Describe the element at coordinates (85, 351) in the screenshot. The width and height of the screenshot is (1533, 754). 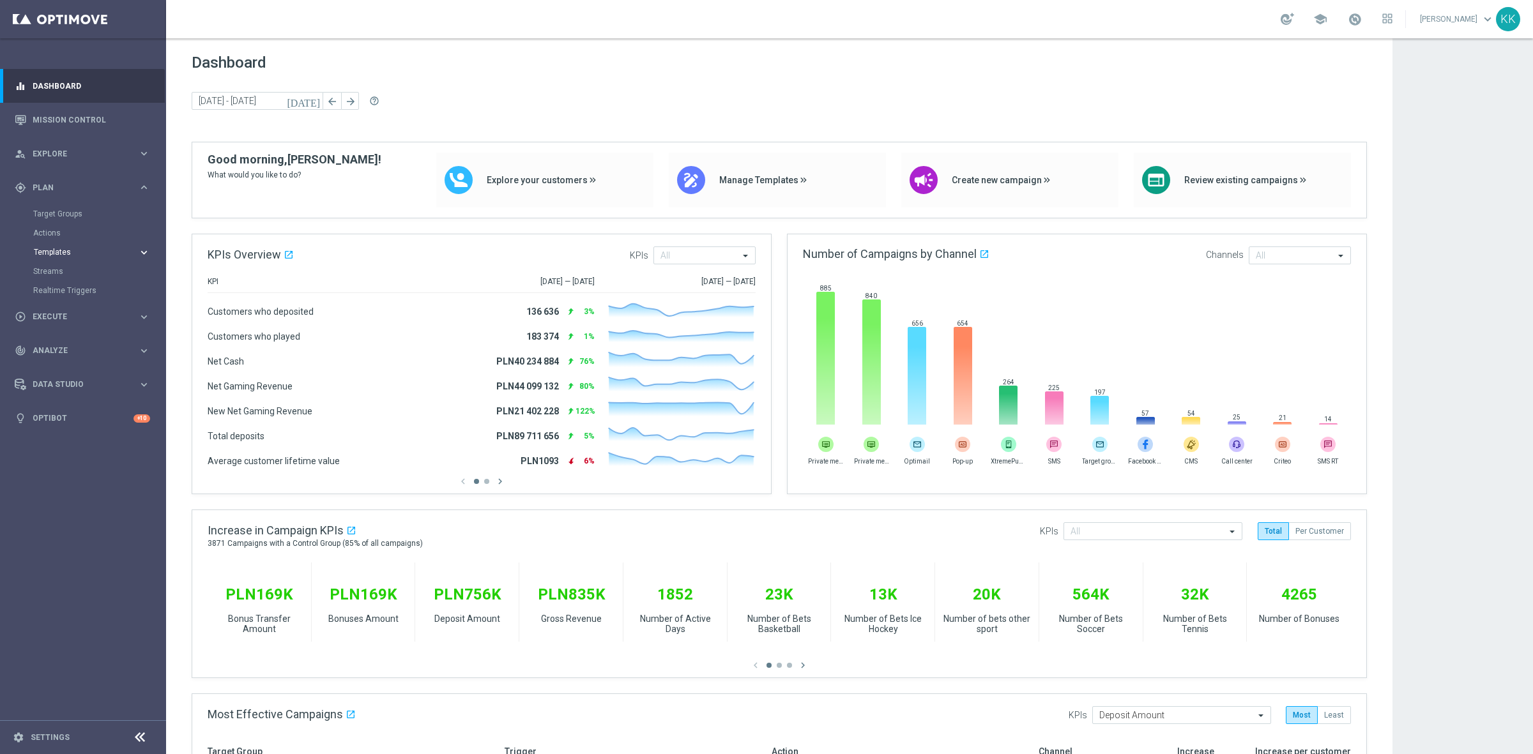
I see `span: Analyze` at that location.